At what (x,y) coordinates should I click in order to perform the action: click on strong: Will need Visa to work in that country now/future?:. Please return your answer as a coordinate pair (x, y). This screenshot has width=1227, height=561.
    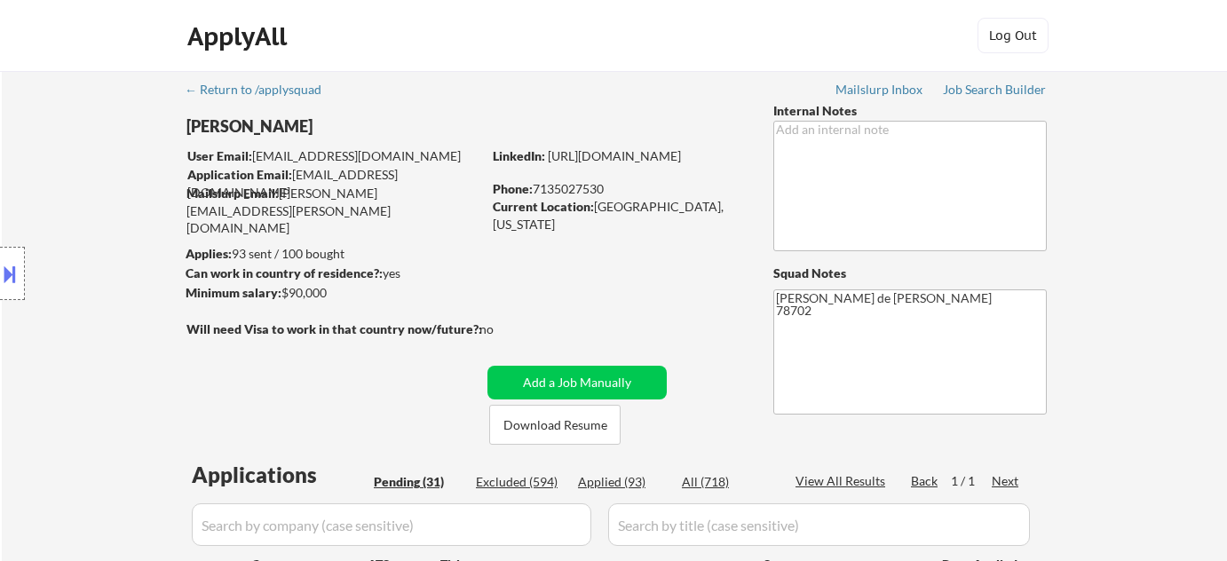
    Looking at the image, I should click on (334, 328).